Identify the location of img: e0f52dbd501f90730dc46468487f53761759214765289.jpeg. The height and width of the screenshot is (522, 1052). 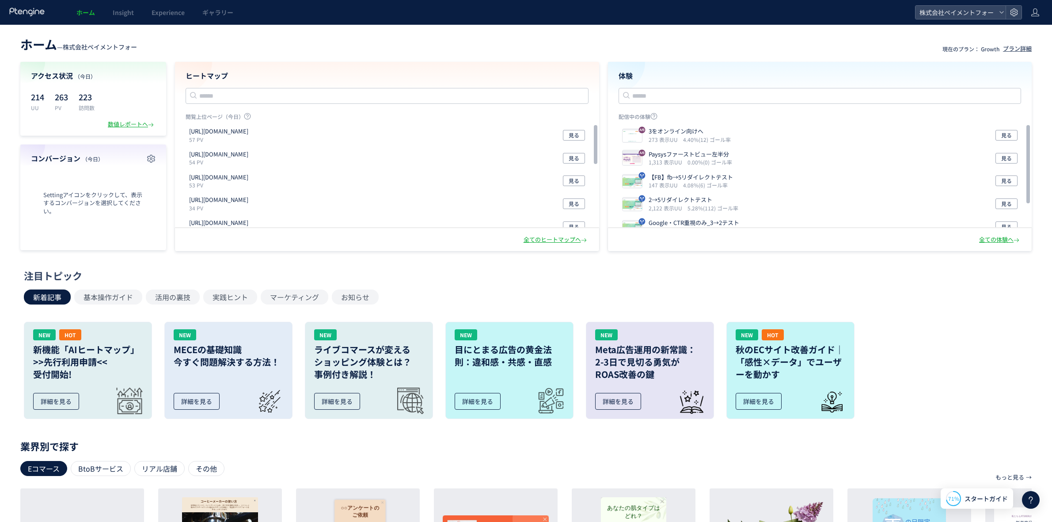
(632, 182).